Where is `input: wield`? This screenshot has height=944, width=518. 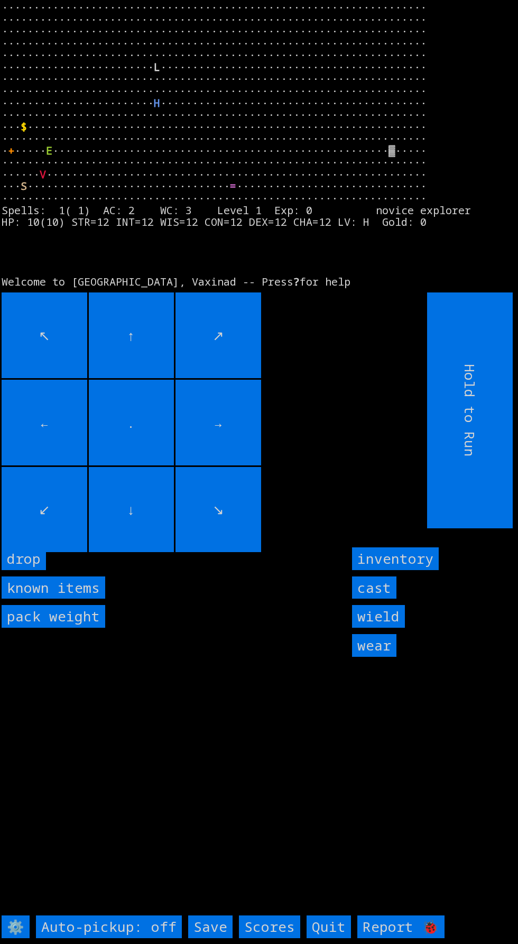
input: wield is located at coordinates (379, 616).